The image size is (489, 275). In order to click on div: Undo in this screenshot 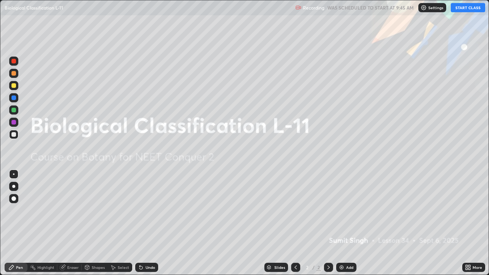, I will do `click(150, 267)`.